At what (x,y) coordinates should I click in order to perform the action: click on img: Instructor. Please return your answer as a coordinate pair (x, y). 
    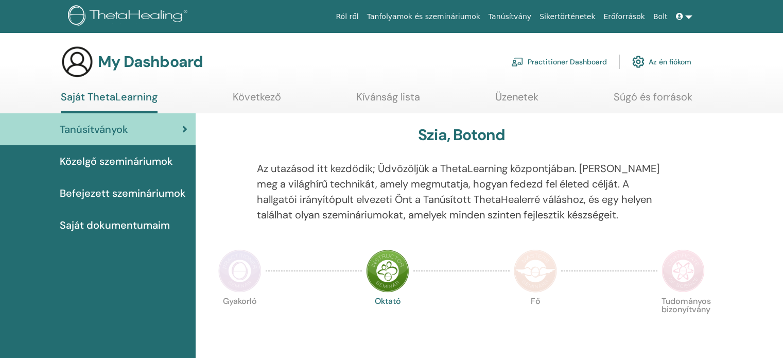
    Looking at the image, I should click on (388, 271).